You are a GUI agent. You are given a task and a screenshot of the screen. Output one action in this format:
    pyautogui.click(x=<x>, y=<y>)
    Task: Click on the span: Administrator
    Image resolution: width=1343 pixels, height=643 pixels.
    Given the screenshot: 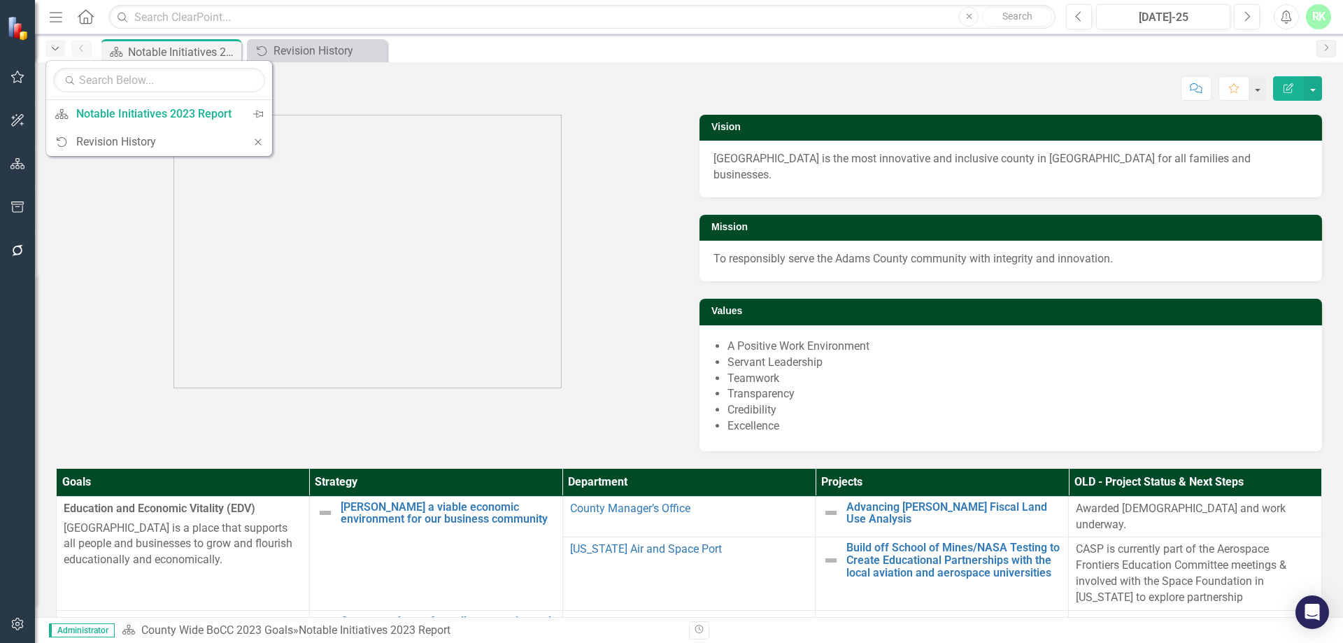 What is the action you would take?
    pyautogui.click(x=82, y=630)
    